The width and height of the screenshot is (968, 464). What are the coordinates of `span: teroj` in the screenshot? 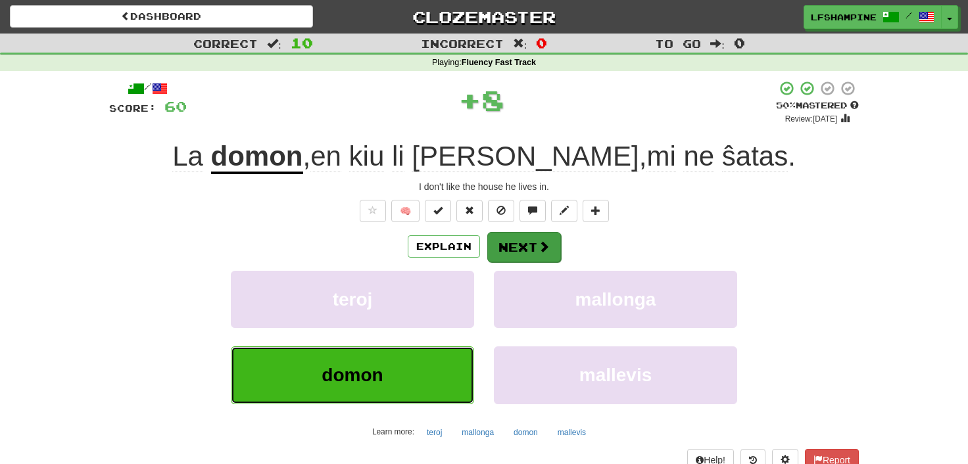 It's located at (352, 299).